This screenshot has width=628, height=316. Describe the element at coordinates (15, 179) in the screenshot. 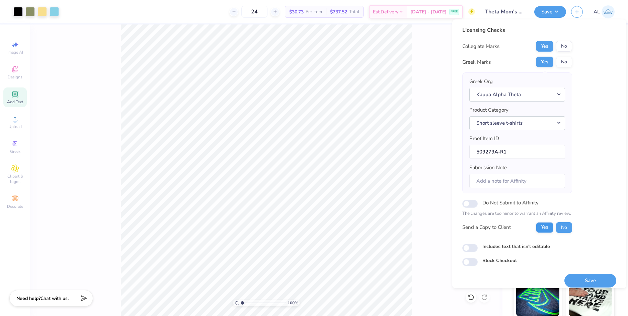

I see `span: Clipart & logos` at that location.